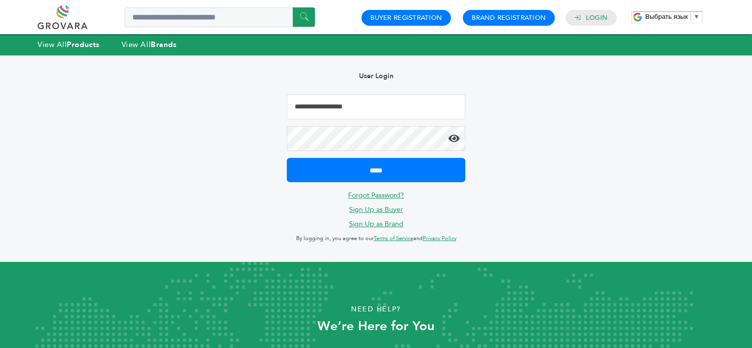 The height and width of the screenshot is (348, 752). I want to click on p: By logging in, you agree to our and, so click(376, 238).